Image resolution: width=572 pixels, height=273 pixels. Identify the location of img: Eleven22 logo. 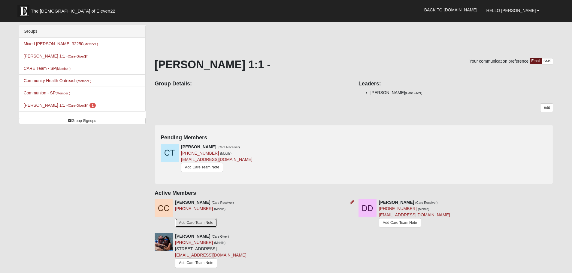
(23, 11).